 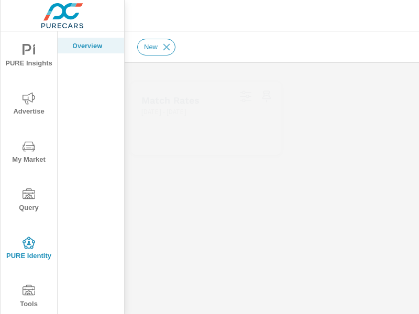 I want to click on span: PURE Identity, so click(x=29, y=249).